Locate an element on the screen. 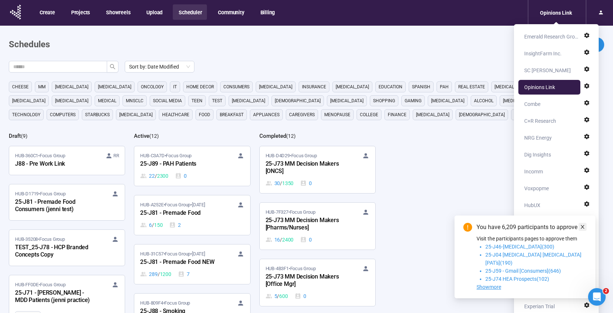 Image resolution: width=613 pixels, height=313 pixels. span: 2 is located at coordinates (606, 291).